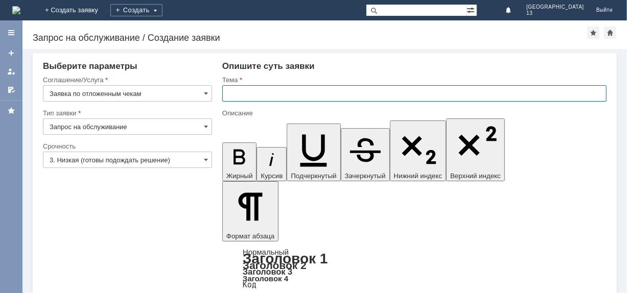 The width and height of the screenshot is (627, 293). What do you see at coordinates (413, 113) in the screenshot?
I see `div: Описание` at bounding box center [413, 113].